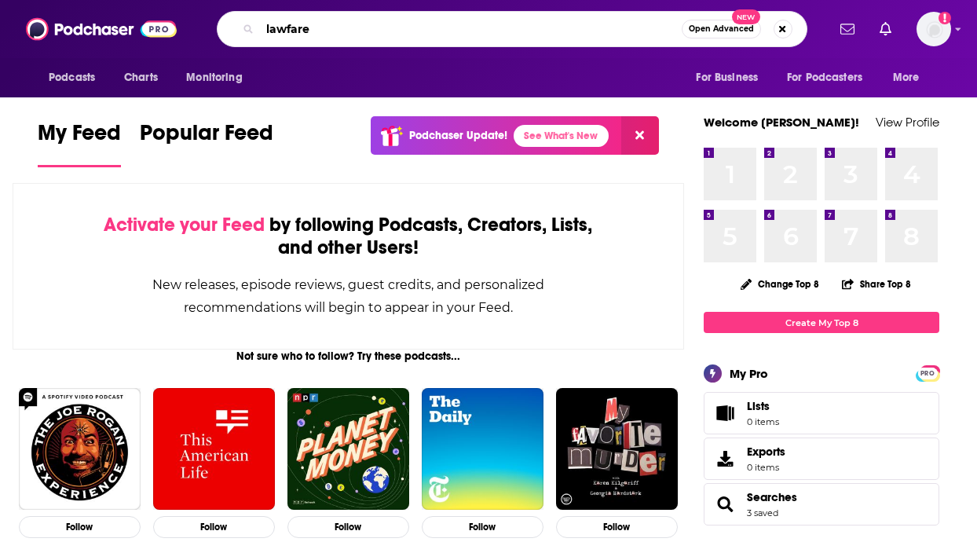  What do you see at coordinates (482, 448) in the screenshot?
I see `img: The Daily` at bounding box center [482, 448].